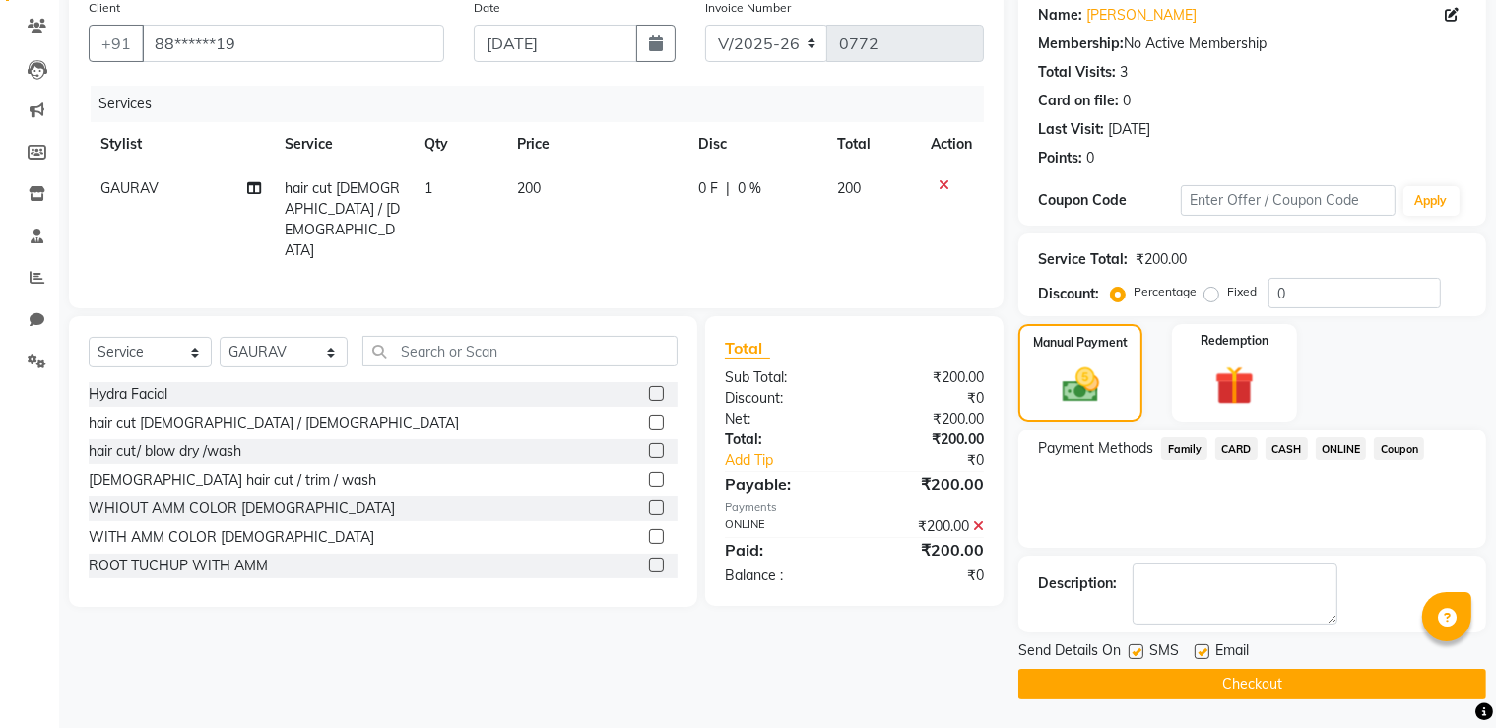 Image resolution: width=1496 pixels, height=728 pixels. Describe the element at coordinates (128, 394) in the screenshot. I see `div: Hydra Facial` at that location.